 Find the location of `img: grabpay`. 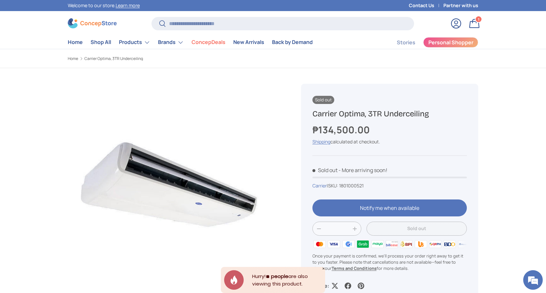

img: grabpay is located at coordinates (363, 244).